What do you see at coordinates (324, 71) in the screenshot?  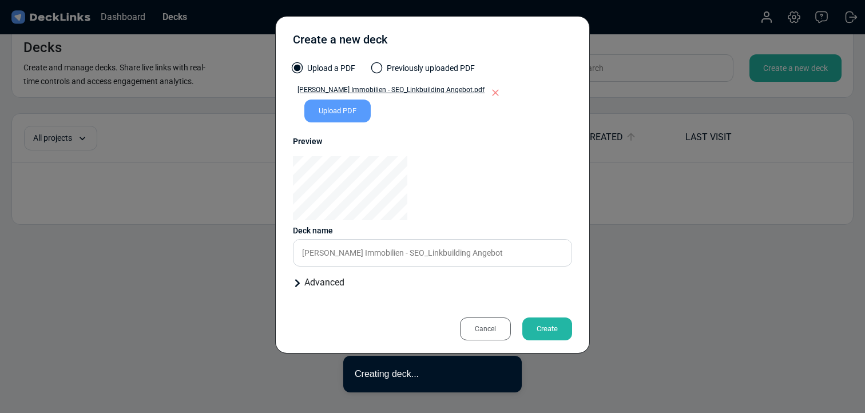 I see `label: Upload a PDF` at bounding box center [324, 71].